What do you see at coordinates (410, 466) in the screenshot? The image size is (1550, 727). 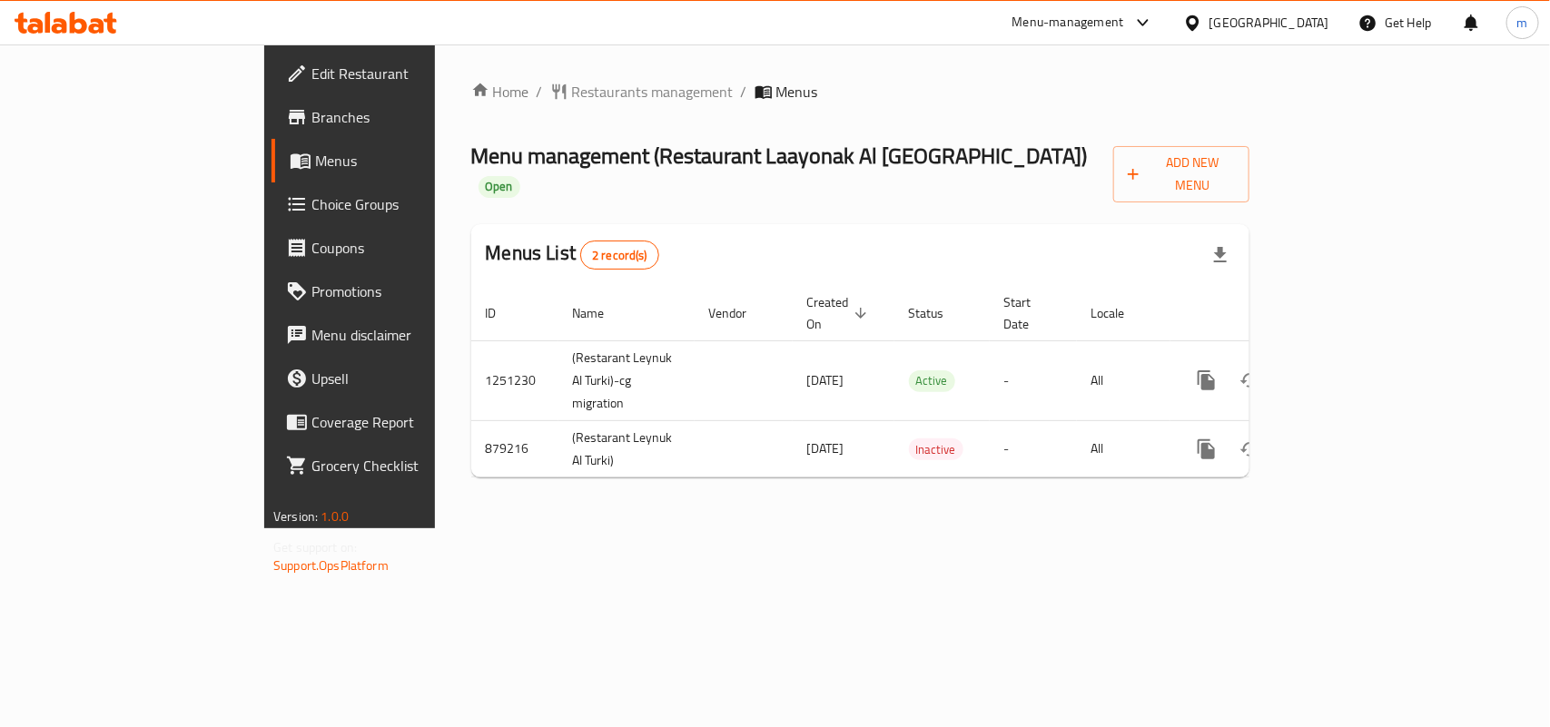 I see `span: Grocery Checklist` at bounding box center [410, 466].